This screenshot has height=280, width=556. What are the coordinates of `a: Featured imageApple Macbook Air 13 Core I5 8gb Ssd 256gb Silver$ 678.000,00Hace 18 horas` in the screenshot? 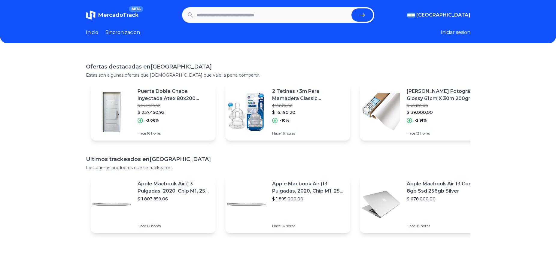 It's located at (423, 204).